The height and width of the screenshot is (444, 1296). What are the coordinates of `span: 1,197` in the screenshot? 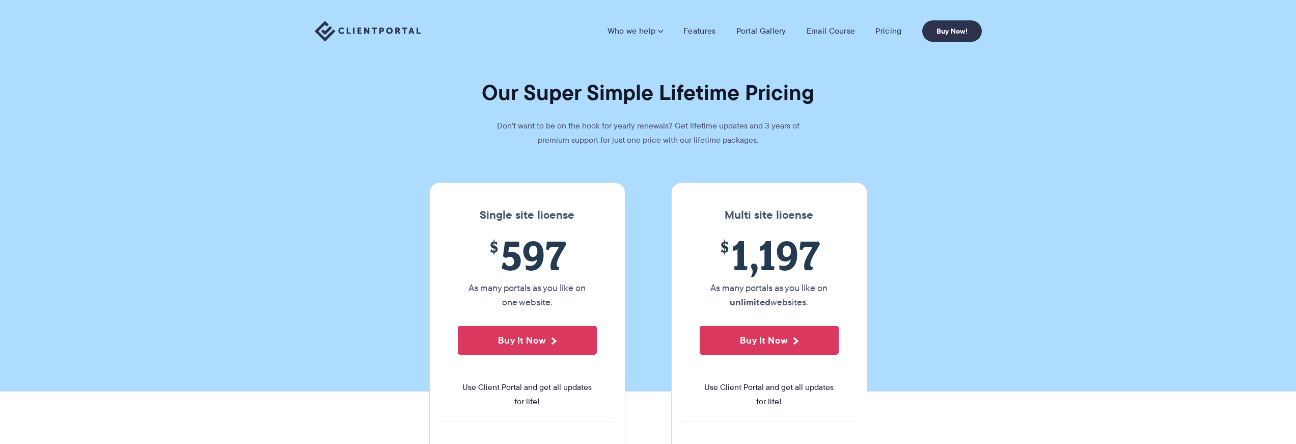 It's located at (769, 255).